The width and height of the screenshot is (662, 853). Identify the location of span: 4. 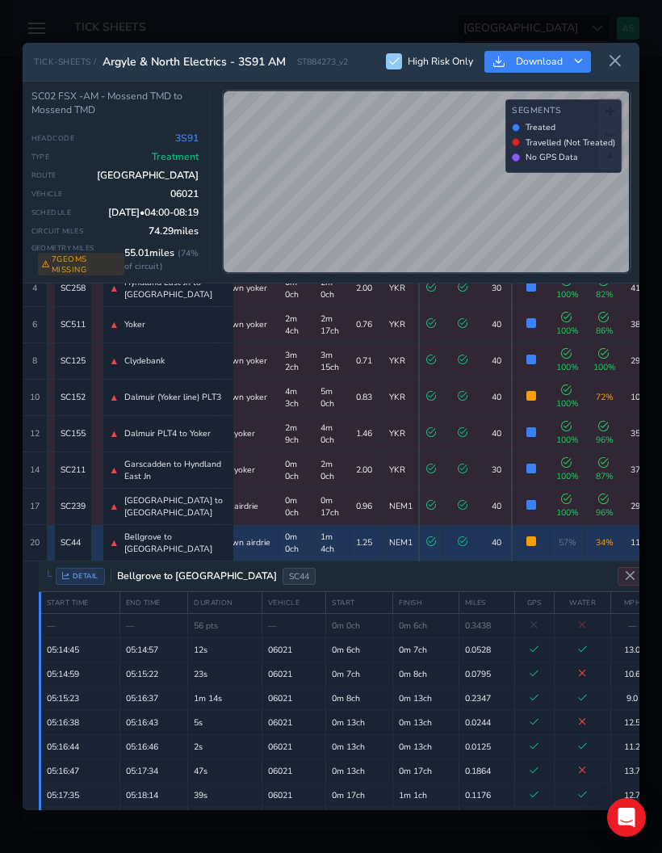
(35, 288).